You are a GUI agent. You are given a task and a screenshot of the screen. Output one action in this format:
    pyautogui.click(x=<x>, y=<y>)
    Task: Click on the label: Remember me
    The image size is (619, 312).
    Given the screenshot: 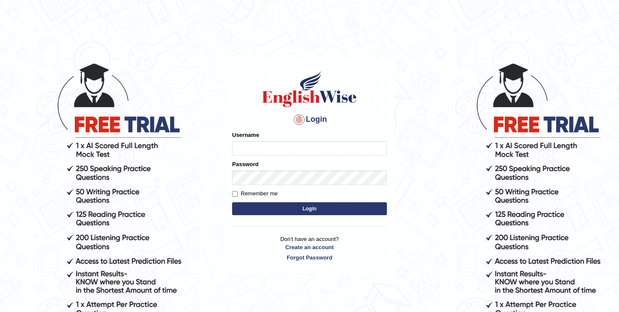 What is the action you would take?
    pyautogui.click(x=255, y=193)
    